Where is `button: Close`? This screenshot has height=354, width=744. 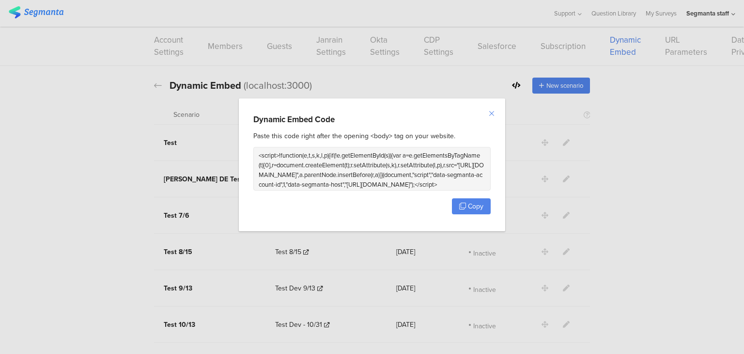
button: Close is located at coordinates (492, 113).